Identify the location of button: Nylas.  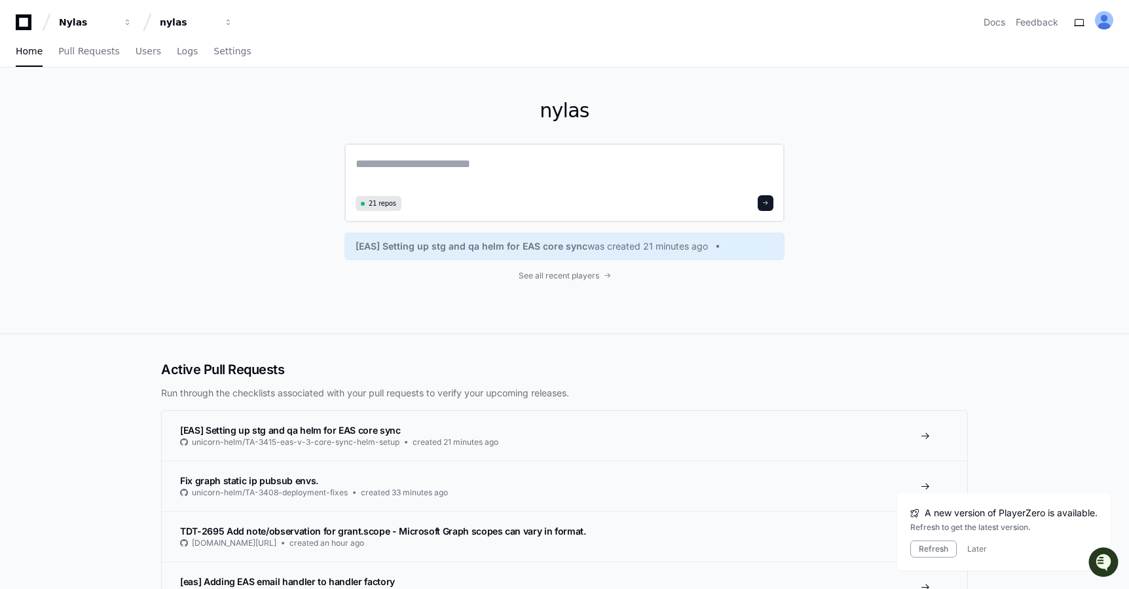
(96, 22).